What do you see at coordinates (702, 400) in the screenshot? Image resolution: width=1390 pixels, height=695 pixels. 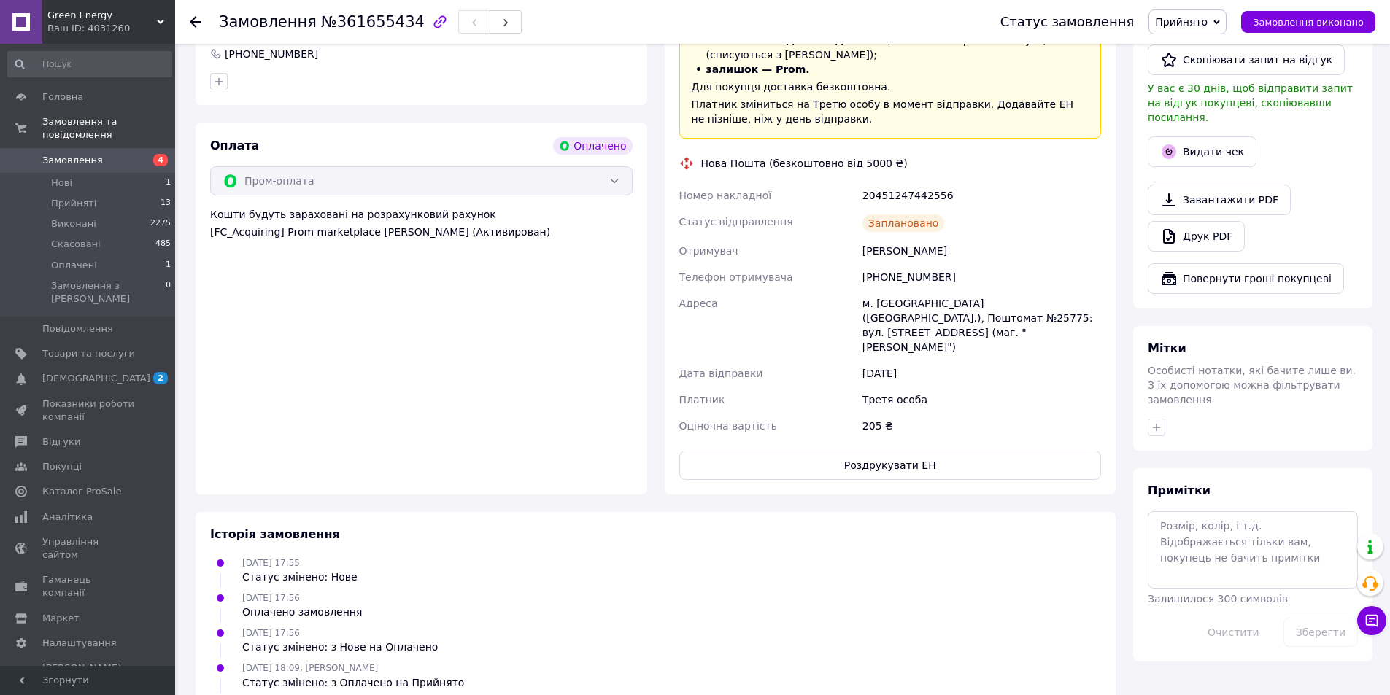 I see `span: Платник` at bounding box center [702, 400].